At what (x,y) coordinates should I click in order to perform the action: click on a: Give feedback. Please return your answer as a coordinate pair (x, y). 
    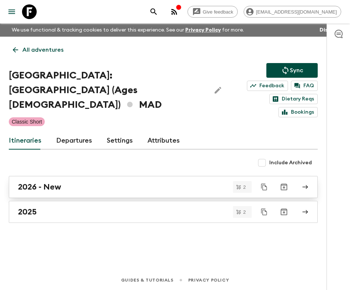
    Looking at the image, I should click on (212, 12).